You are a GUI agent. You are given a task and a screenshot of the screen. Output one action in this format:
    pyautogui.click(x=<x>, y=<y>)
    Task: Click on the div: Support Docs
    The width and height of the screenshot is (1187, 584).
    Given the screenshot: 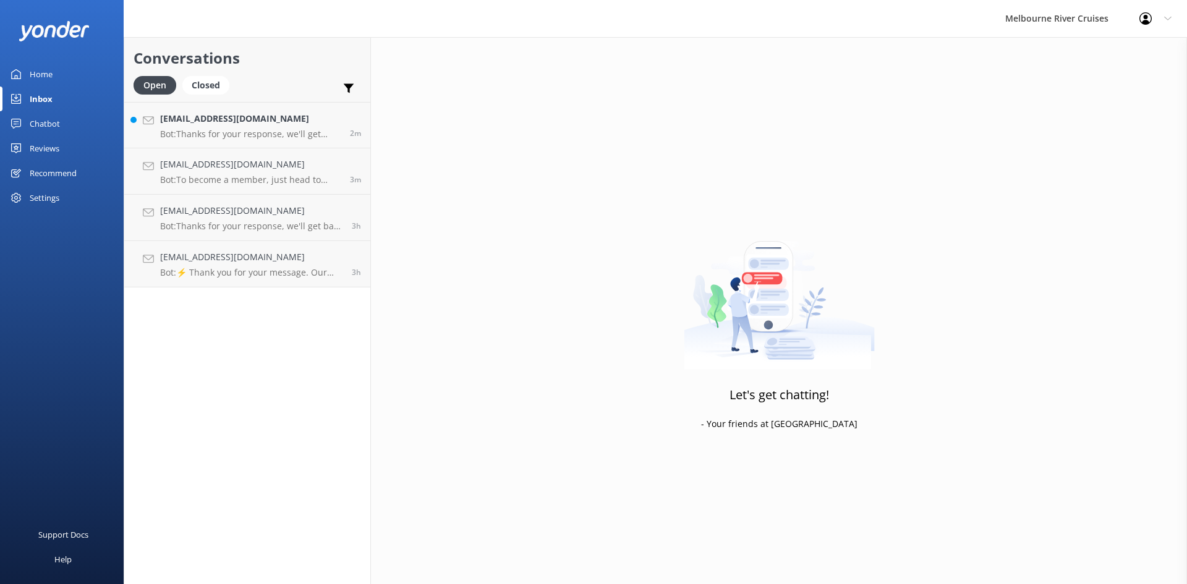 What is the action you would take?
    pyautogui.click(x=63, y=535)
    